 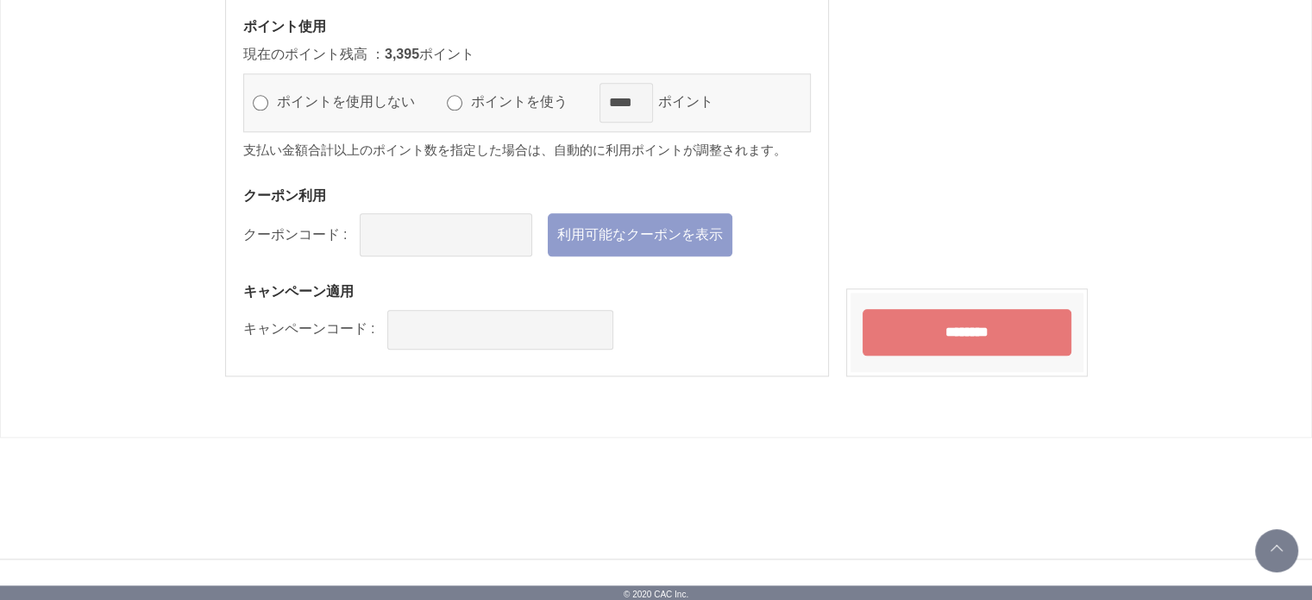 I want to click on label: キャンペーンコード :, so click(x=309, y=328).